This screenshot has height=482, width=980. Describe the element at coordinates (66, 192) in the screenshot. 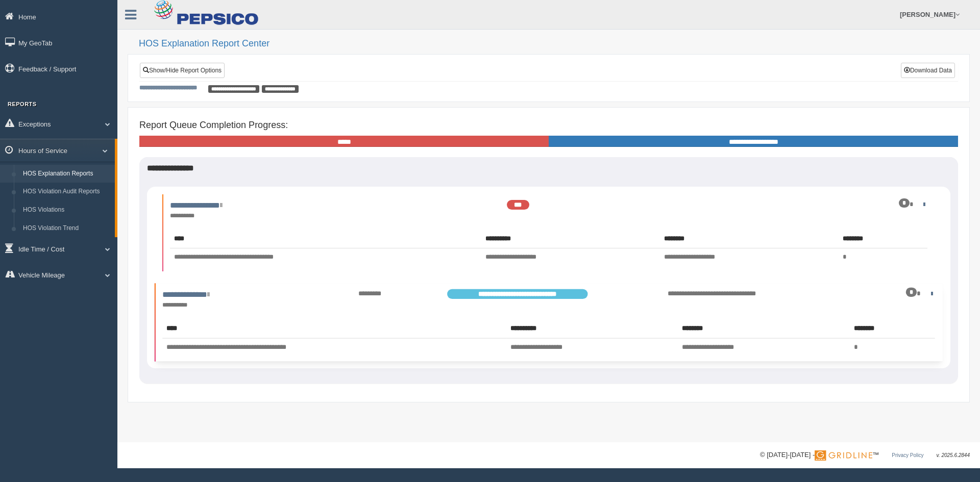

I see `a: HOS Violation Audit Reports` at that location.